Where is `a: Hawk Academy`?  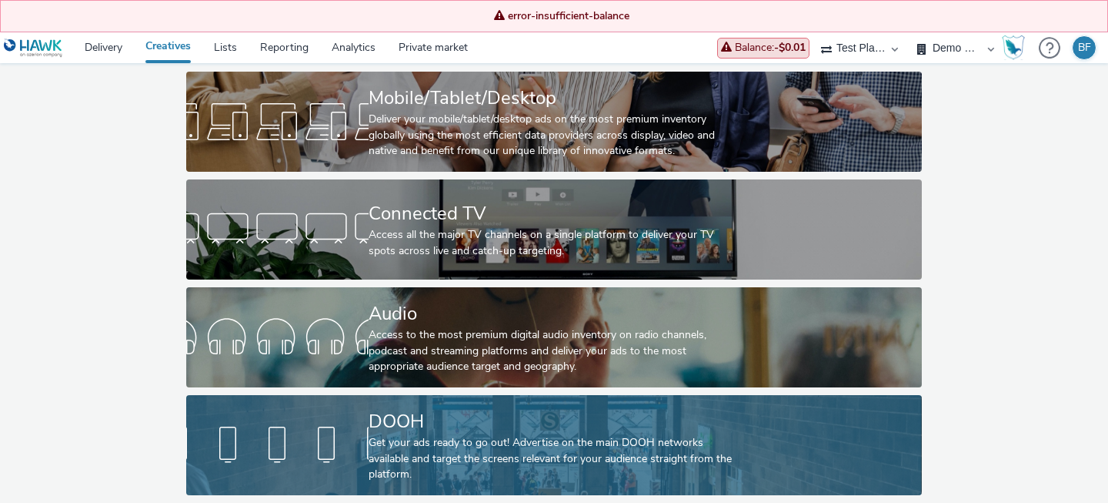
a: Hawk Academy is located at coordinates (1017, 48).